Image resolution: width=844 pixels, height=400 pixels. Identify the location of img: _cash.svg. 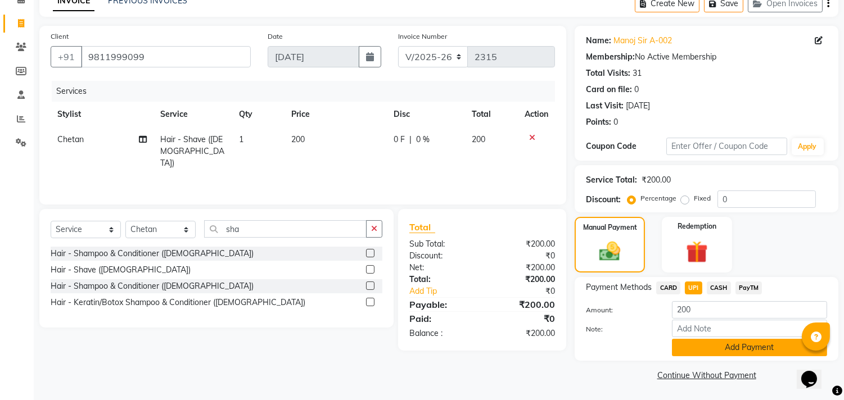
(610, 251).